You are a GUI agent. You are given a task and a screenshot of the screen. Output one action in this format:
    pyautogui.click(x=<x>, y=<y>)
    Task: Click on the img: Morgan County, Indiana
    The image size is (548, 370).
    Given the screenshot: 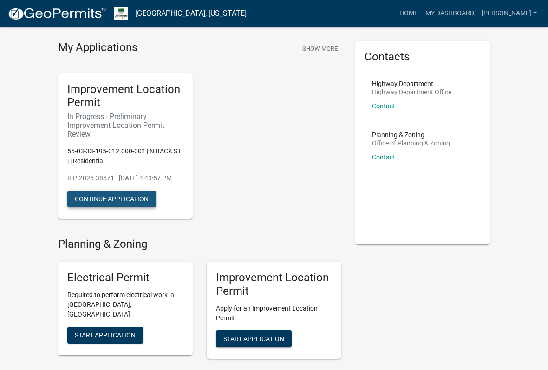 What is the action you would take?
    pyautogui.click(x=121, y=13)
    